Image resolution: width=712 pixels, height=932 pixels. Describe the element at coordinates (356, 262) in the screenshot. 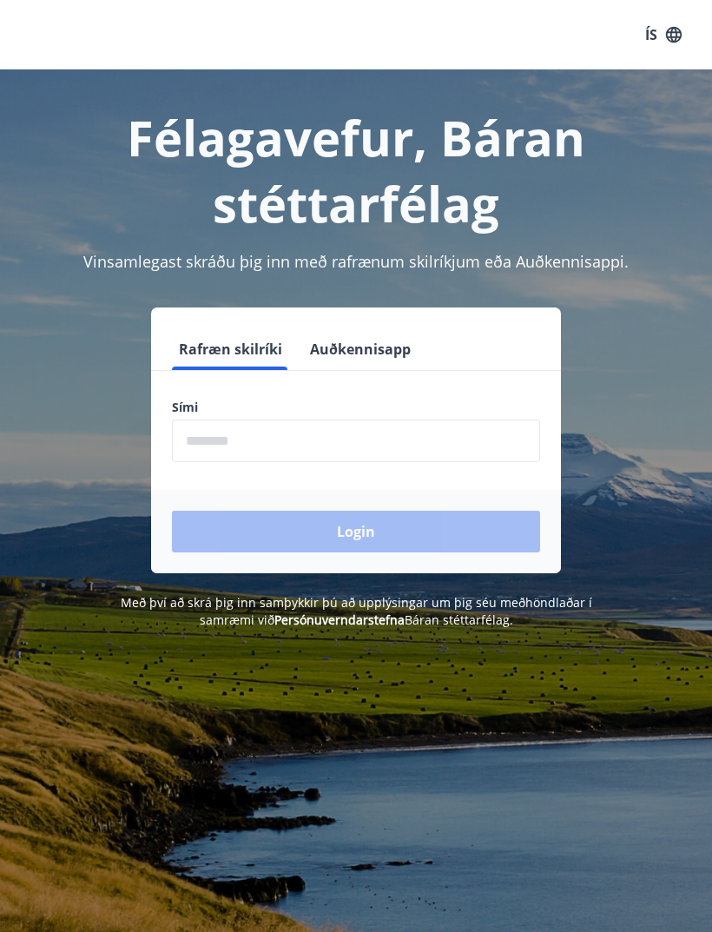

I see `span: Vinsamlegast skráðu þig inn með rafrænum skilríkjum eða Auðkennisappi.` at that location.